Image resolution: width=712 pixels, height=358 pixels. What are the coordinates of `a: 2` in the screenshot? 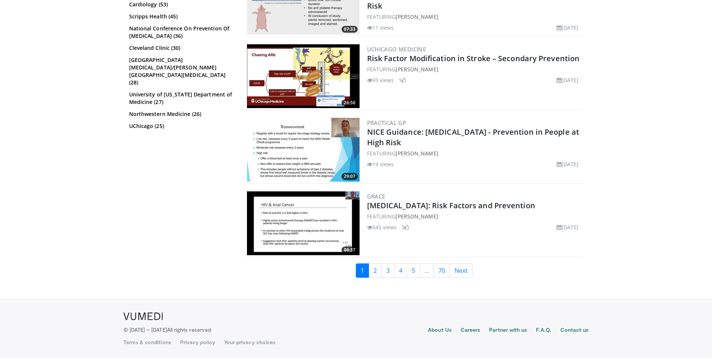 It's located at (375, 271).